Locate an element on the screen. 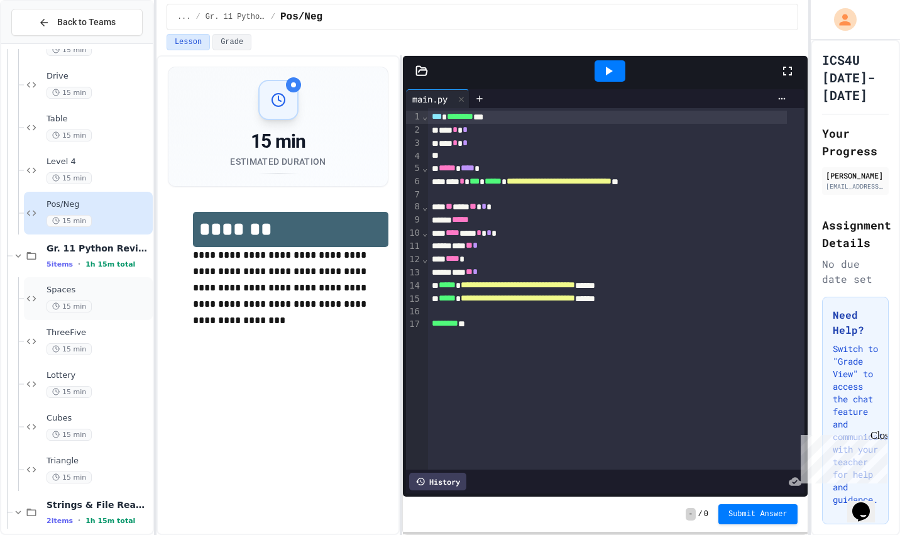  span: Drive is located at coordinates (98, 76).